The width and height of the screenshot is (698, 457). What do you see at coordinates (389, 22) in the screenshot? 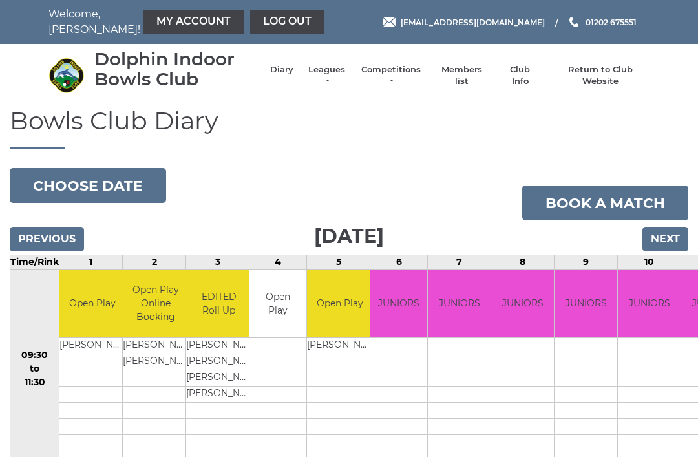
I see `img: Email` at bounding box center [389, 22].